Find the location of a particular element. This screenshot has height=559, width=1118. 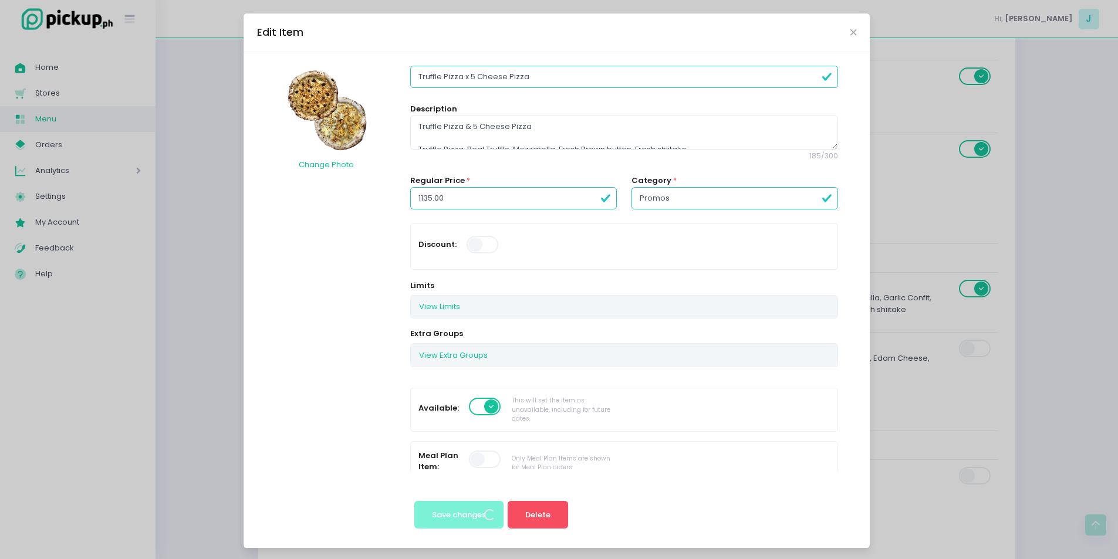

div: Edit Item is located at coordinates (280, 32).